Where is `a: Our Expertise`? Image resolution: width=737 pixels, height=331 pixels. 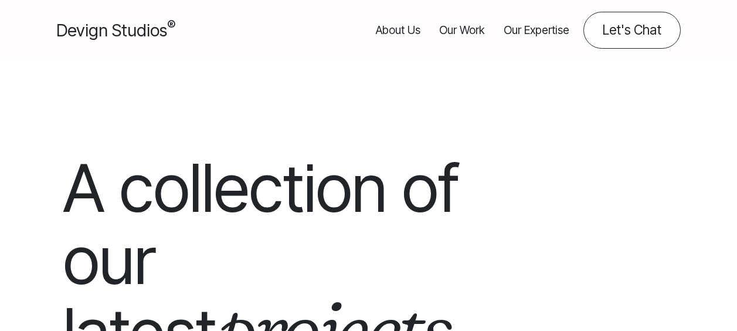 a: Our Expertise is located at coordinates (536, 30).